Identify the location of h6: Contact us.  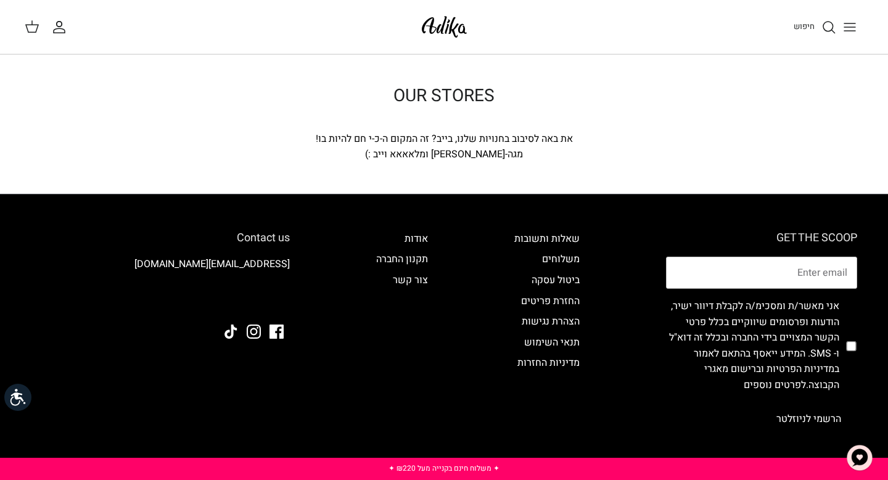
(160, 238).